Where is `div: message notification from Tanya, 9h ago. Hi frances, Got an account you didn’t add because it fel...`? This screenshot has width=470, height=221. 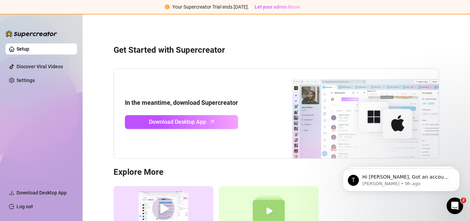
div: message notification from Tanya, 9h ago. Hi frances, Got an account you didn’t add because it fel... is located at coordinates (69, 26).